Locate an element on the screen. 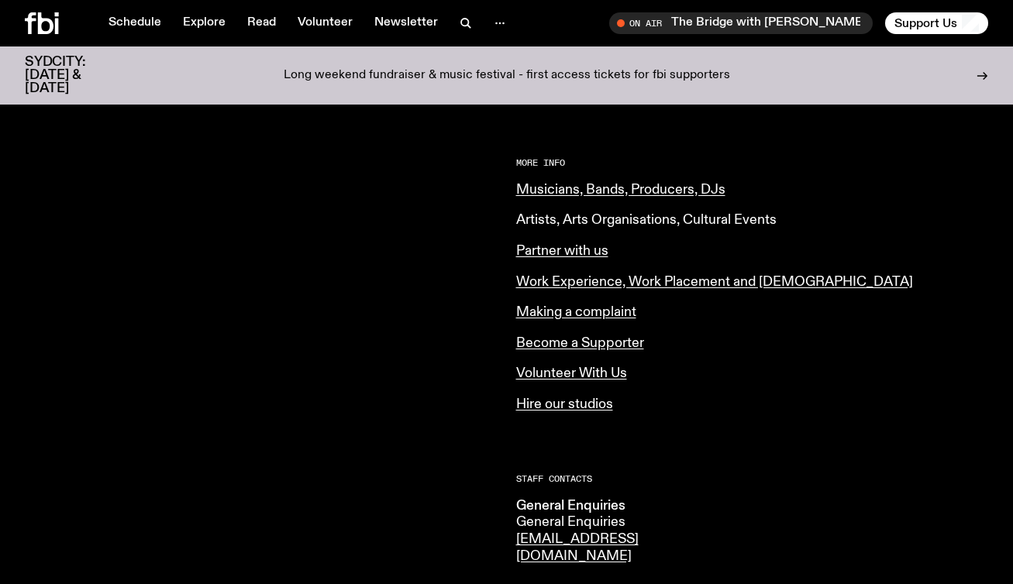 The image size is (1013, 584). a: Artists, Arts Organisations, Cultural Events is located at coordinates (646, 220).